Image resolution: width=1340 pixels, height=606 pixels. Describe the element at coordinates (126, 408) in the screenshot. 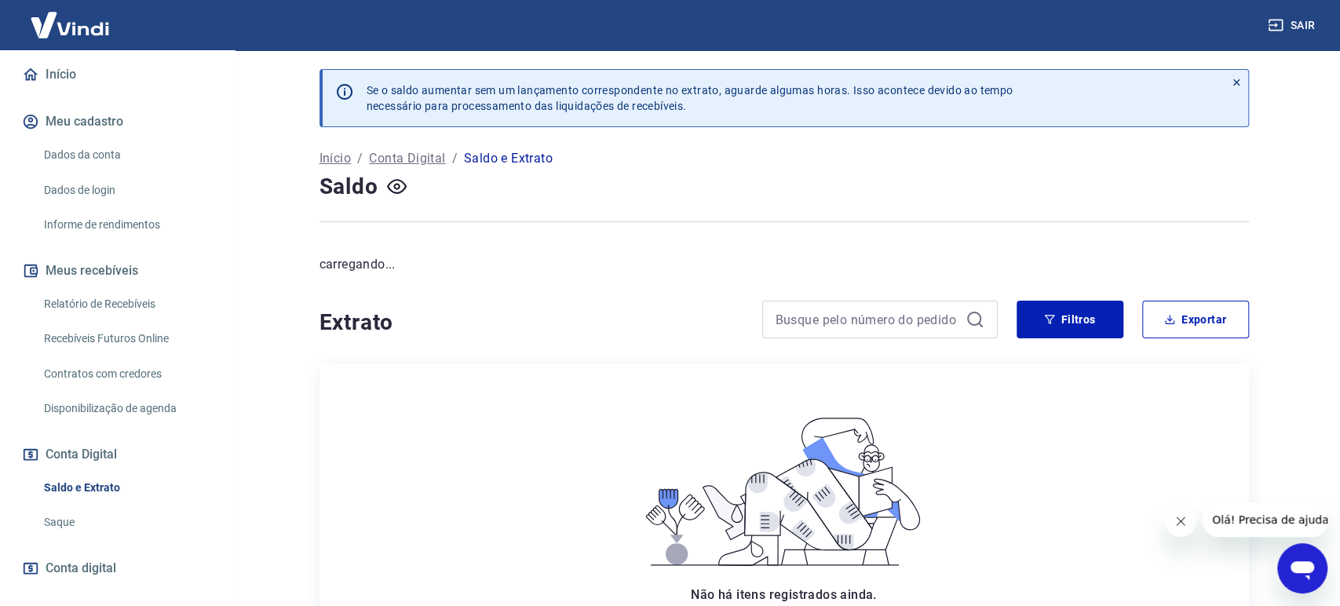

I see `a: Disponibilização de agenda` at that location.